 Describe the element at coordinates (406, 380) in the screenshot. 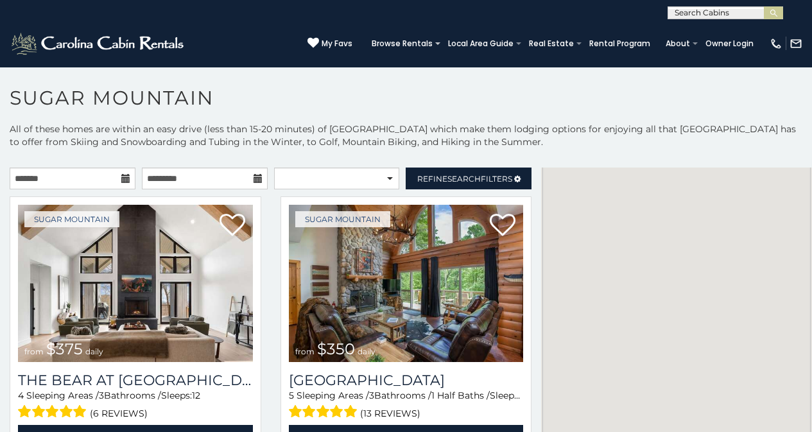

I see `h3: Grouse Moor Lodge` at that location.